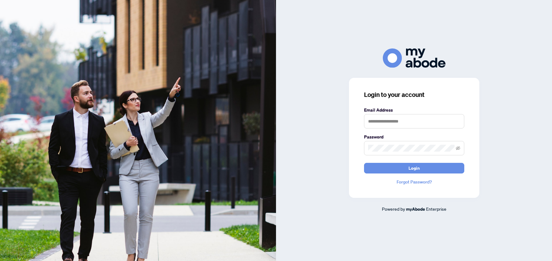 The image size is (552, 261). I want to click on img: ma-logo, so click(414, 58).